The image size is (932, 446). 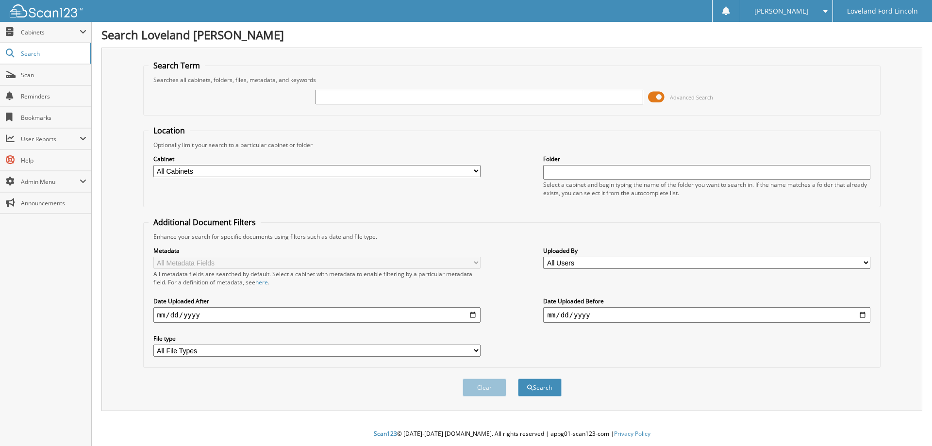 What do you see at coordinates (707, 301) in the screenshot?
I see `label: Date Uploaded Before` at bounding box center [707, 301].